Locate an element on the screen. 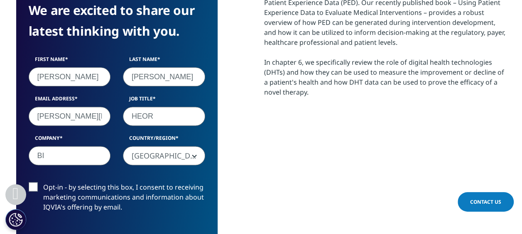 This screenshot has height=234, width=522. label: Opt-in - by selecting this box, I consent to receiving marketing communications and information a... is located at coordinates (117, 199).